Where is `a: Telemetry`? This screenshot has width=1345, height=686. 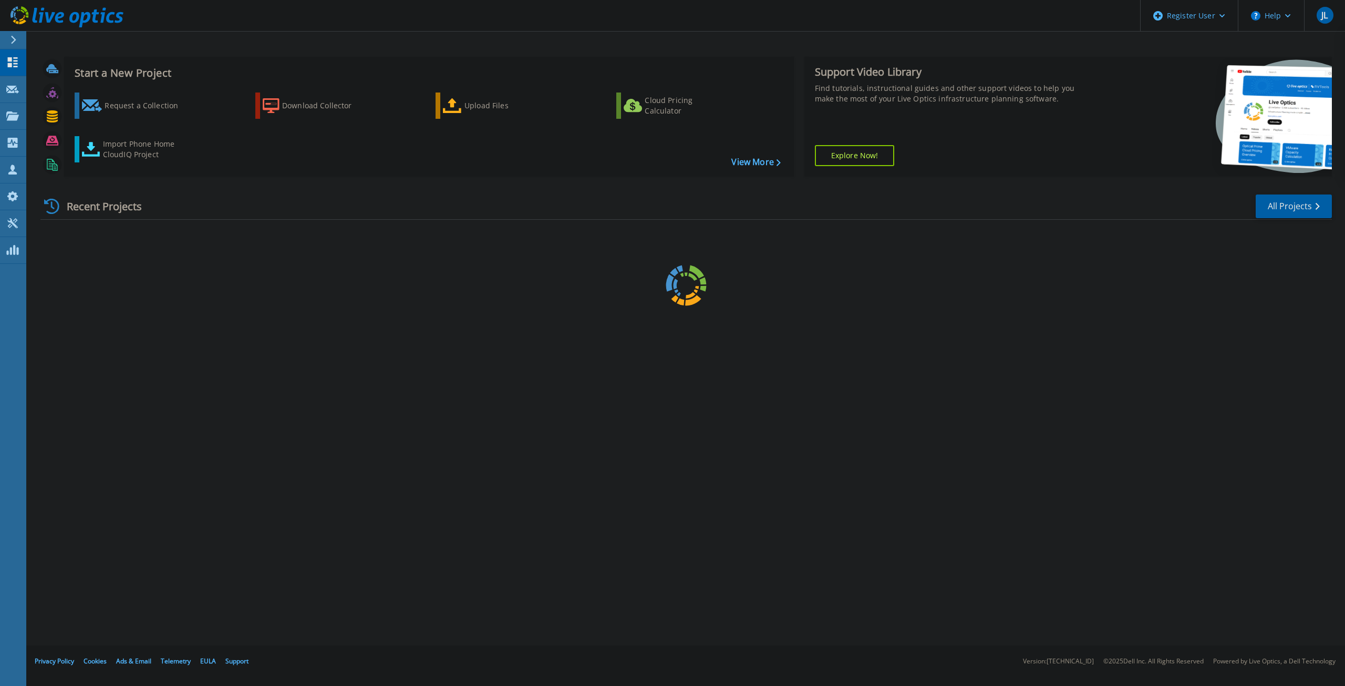
a: Telemetry is located at coordinates (176, 661).